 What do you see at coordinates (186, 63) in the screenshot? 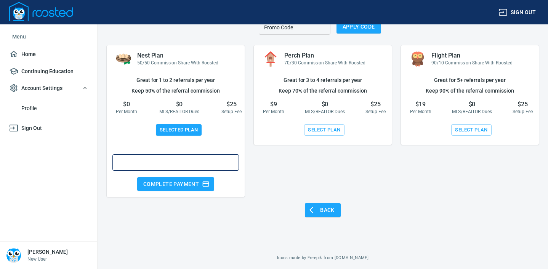
I see `p: 50/50 Commission Share With Roosted` at bounding box center [186, 63].